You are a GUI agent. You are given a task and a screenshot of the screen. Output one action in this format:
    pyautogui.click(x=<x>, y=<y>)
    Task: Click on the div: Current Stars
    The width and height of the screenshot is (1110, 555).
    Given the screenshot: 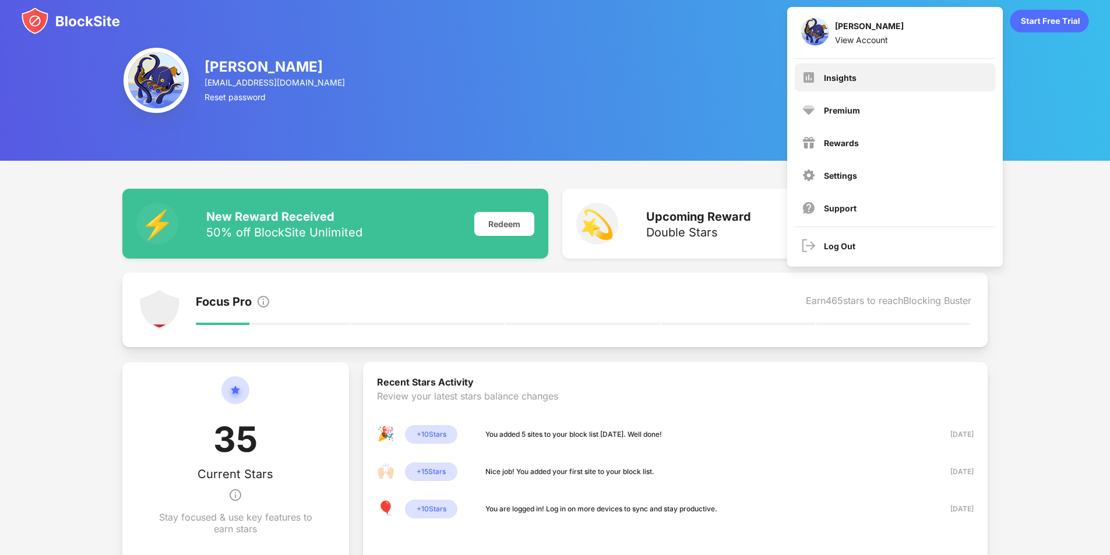 What is the action you would take?
    pyautogui.click(x=235, y=474)
    